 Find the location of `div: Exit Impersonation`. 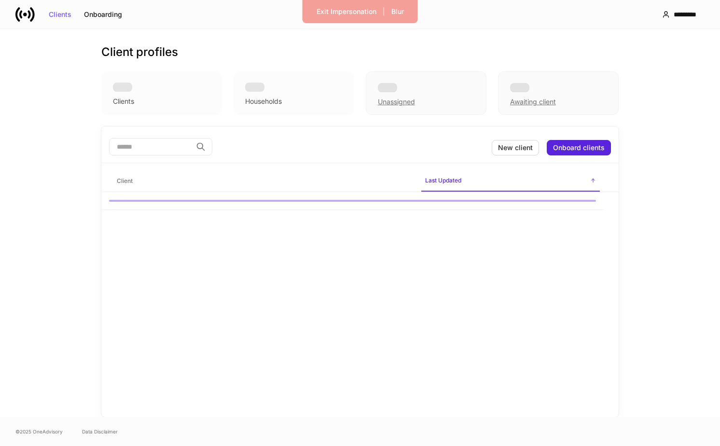

div: Exit Impersonation is located at coordinates (347, 12).